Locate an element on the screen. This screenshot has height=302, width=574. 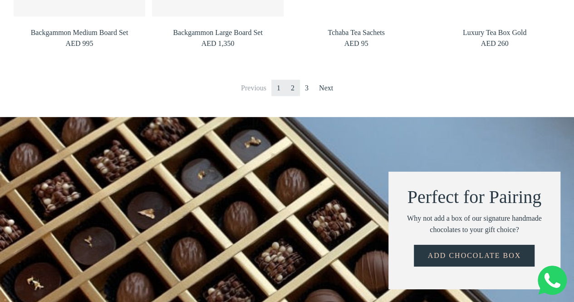
h2: Perfect for Pairing is located at coordinates (475, 197).